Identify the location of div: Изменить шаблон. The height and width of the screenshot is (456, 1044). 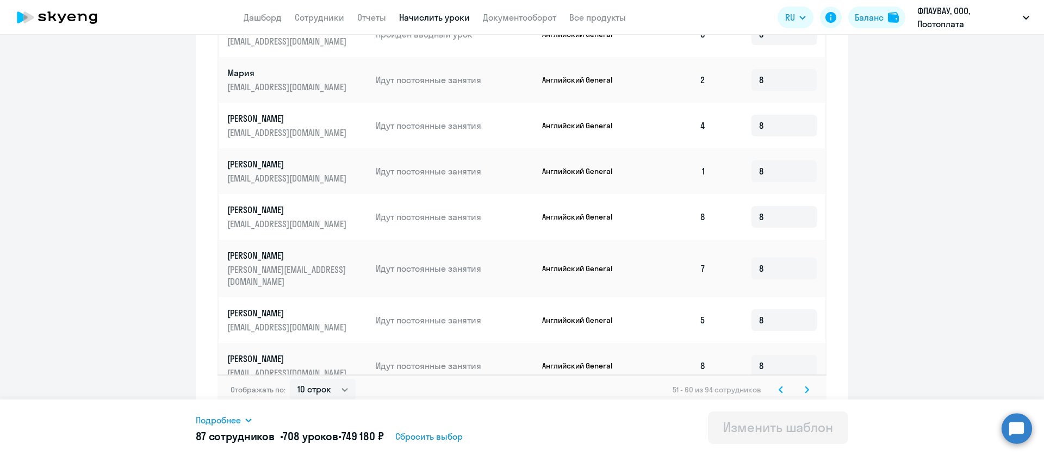
(778, 427).